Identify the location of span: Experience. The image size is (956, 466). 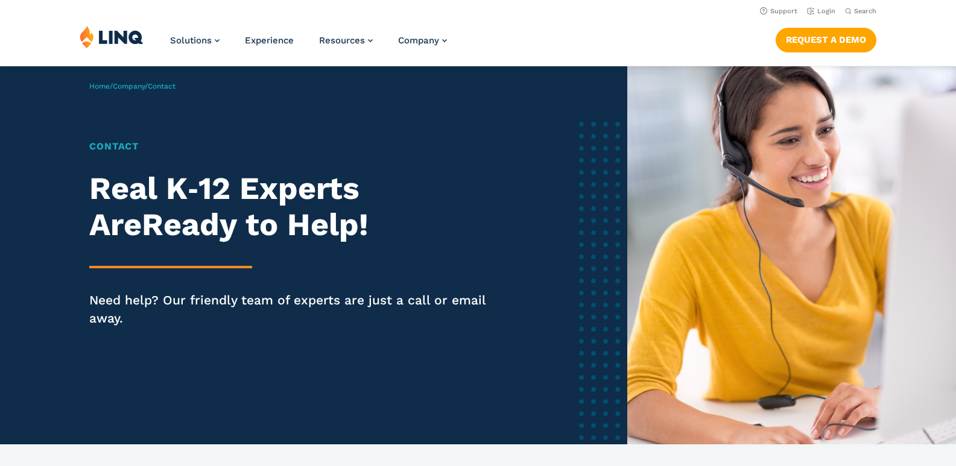
(269, 40).